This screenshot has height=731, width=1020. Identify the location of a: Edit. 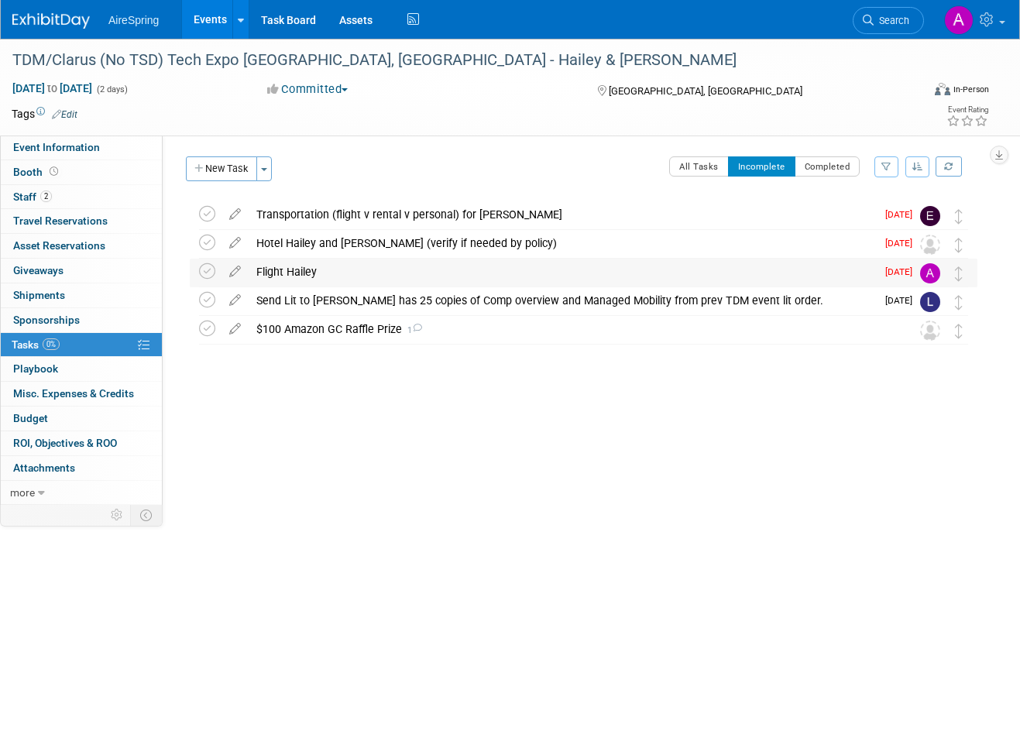
(64, 115).